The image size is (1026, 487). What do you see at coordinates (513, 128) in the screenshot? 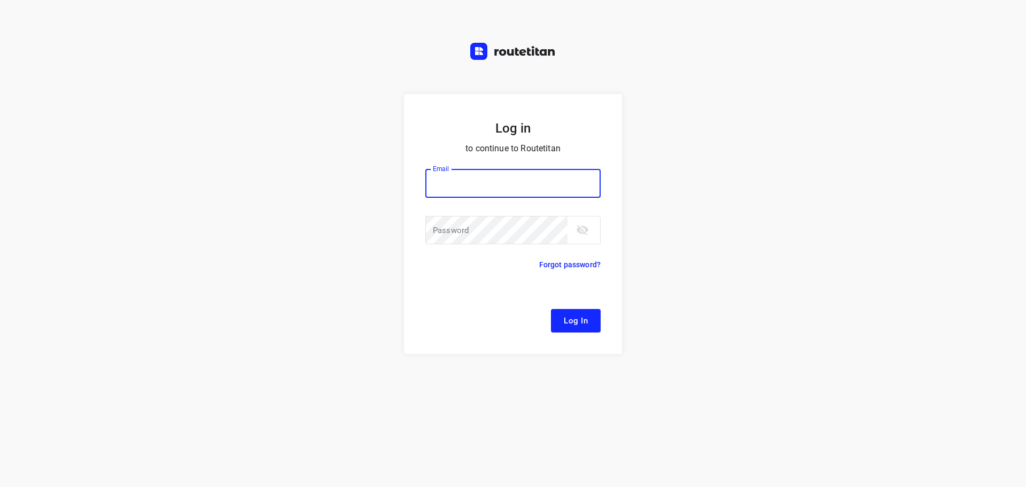
I see `h5: Log in` at bounding box center [513, 128].